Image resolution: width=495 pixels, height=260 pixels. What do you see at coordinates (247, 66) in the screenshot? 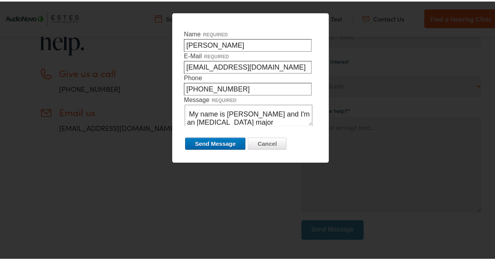
I see `input: E-Mailrequired` at bounding box center [247, 66].